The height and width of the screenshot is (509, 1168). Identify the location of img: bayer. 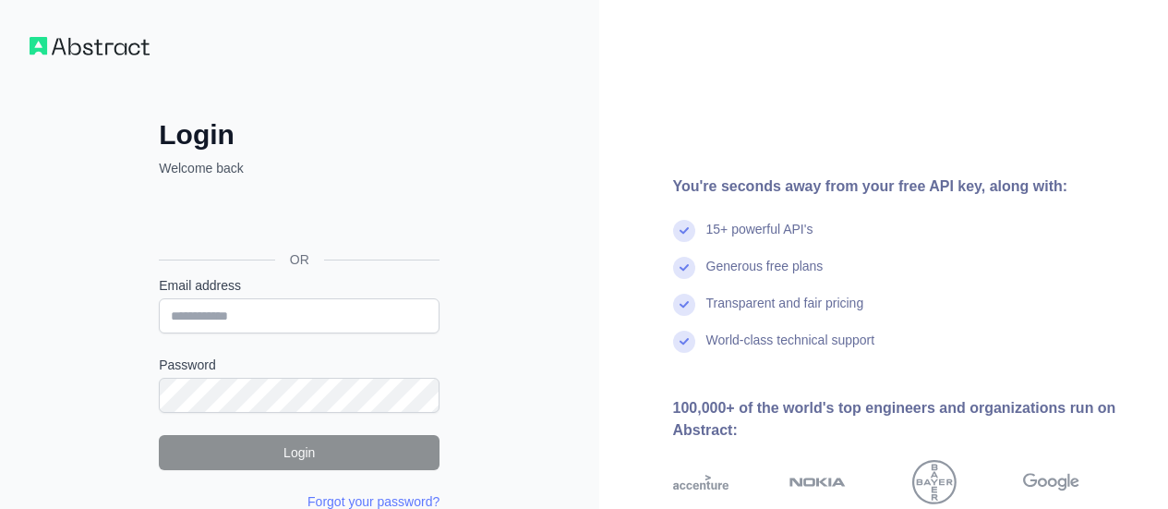
(934, 482).